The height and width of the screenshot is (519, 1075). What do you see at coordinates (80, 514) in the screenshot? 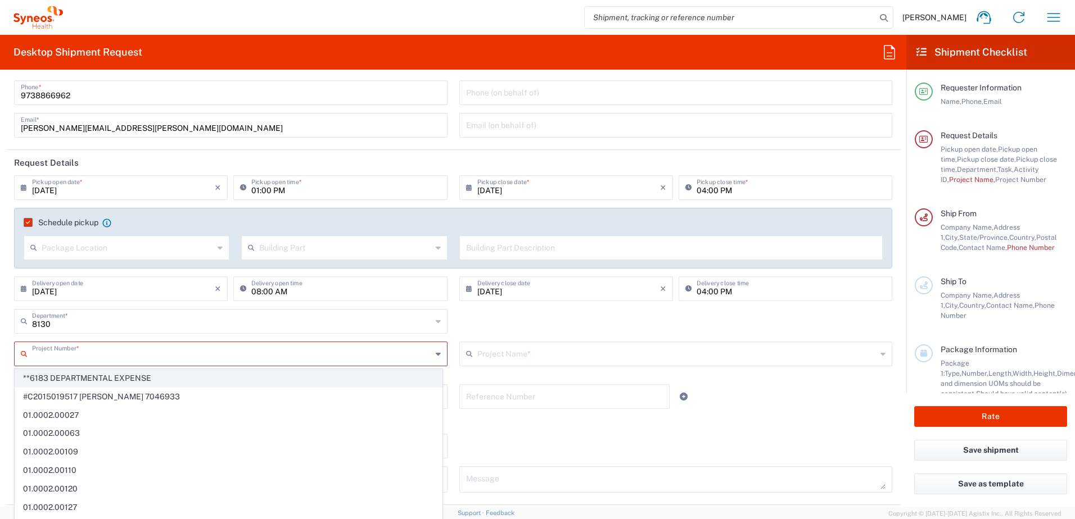
I see `span: Server: 2025.16.0-1ffcc23b9e2` at bounding box center [80, 514].